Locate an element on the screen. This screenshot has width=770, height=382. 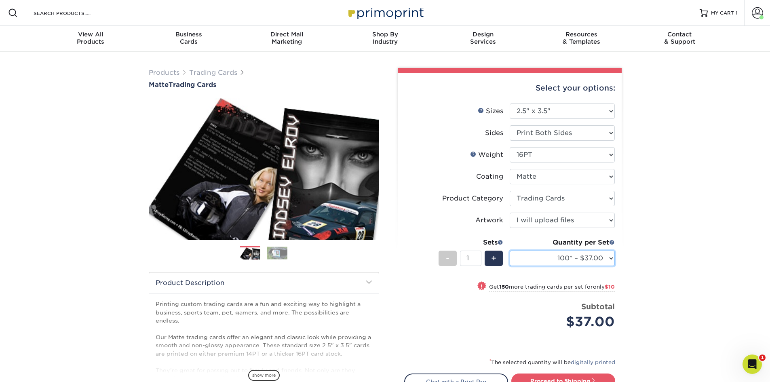
img: Matte 01 is located at coordinates (264, 169).